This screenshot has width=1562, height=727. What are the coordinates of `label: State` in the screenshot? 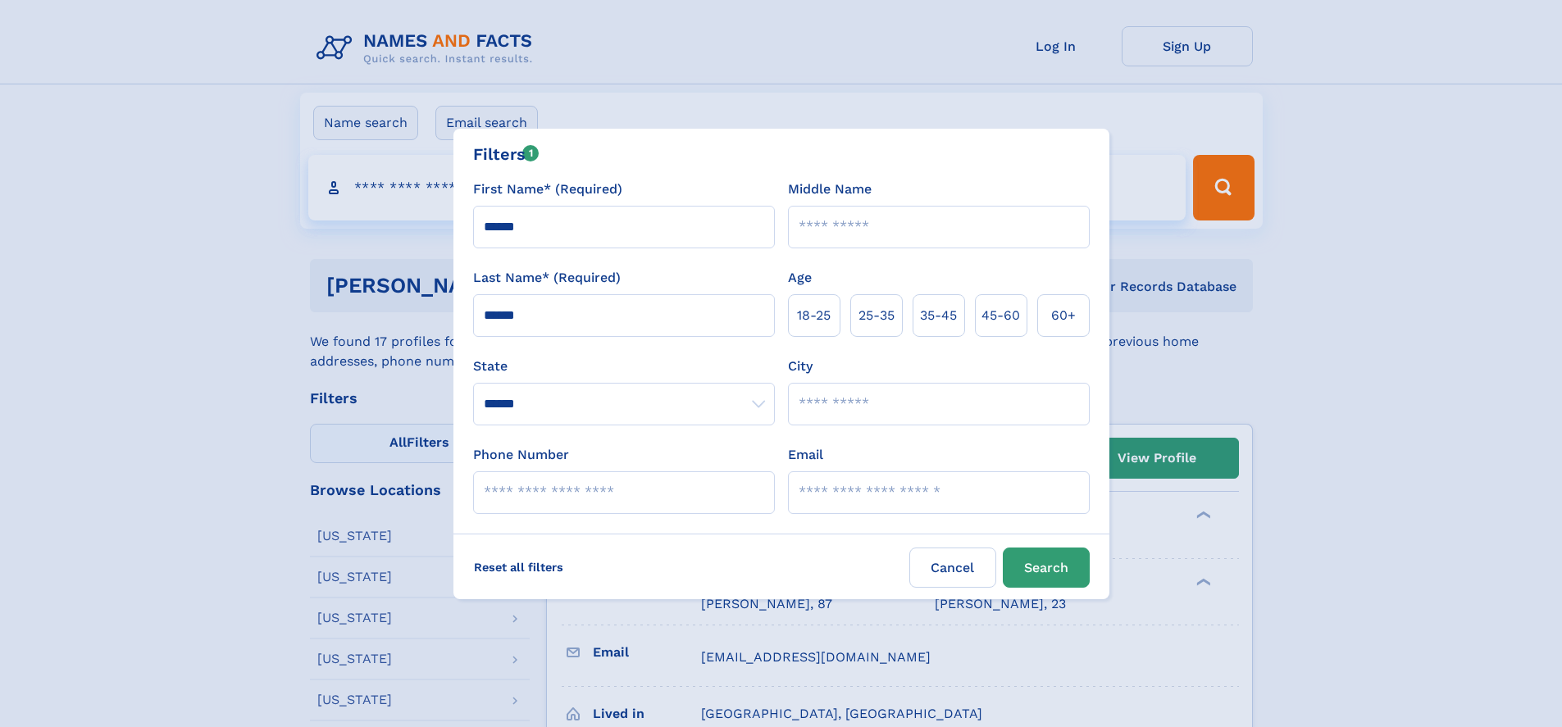 It's located at (624, 366).